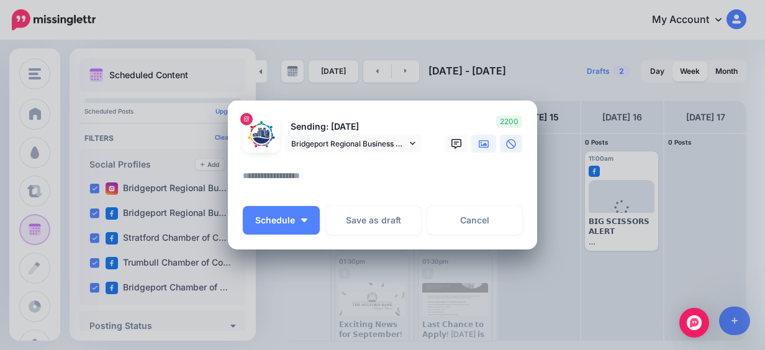 The height and width of the screenshot is (350, 765). I want to click on img: arrow-down-white.png, so click(304, 220).